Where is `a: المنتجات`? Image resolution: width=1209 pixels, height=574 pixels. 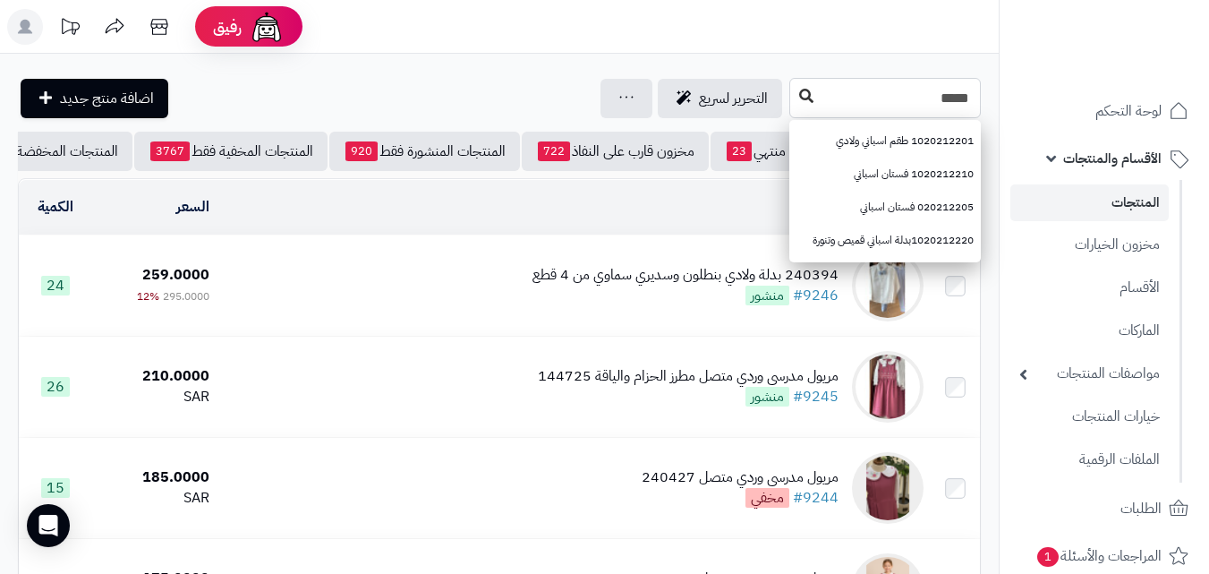 a: المنتجات is located at coordinates (1089, 202).